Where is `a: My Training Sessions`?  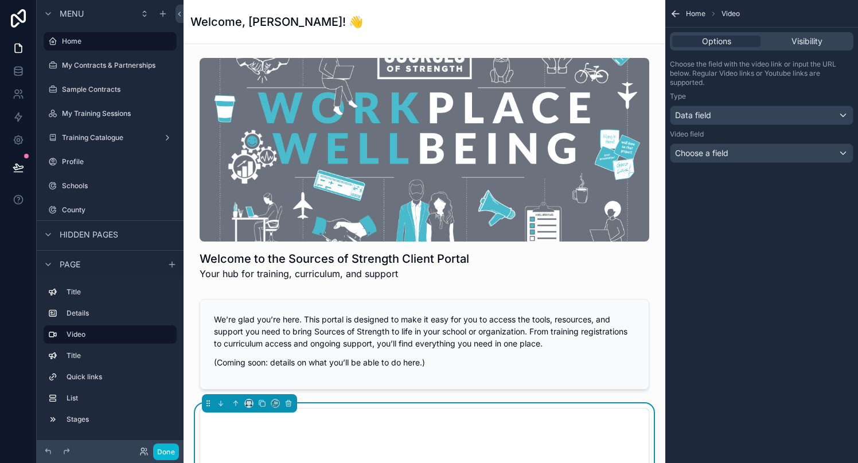
a: My Training Sessions is located at coordinates (110, 114).